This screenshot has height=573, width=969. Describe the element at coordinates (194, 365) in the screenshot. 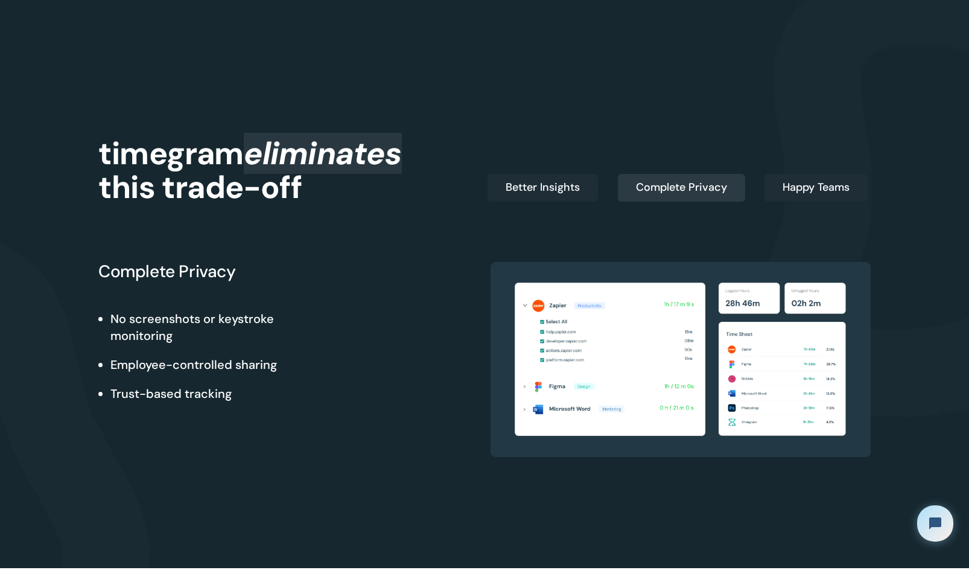

I see `li: Employee-controlled sharing` at that location.